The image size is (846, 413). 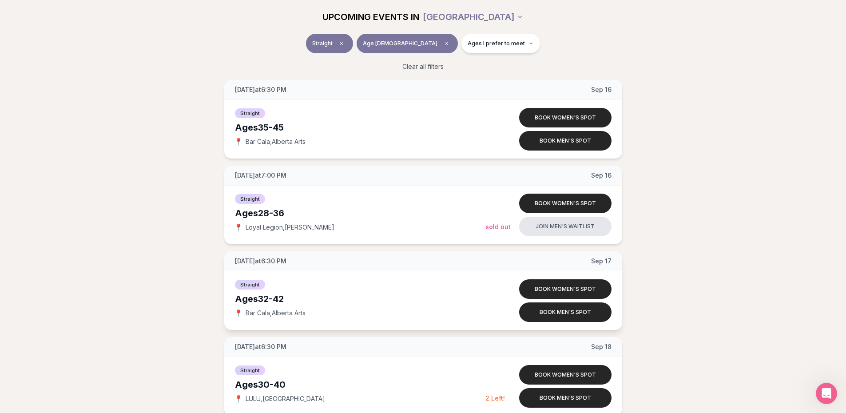 I want to click on button: Clear all filters, so click(x=423, y=67).